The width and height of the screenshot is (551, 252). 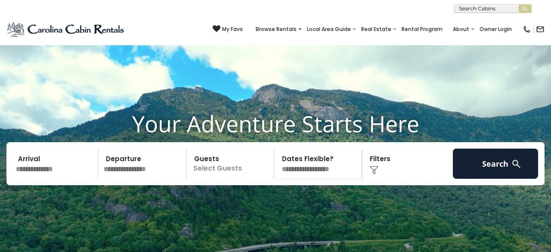 I want to click on img: Blue-2.png, so click(x=66, y=29).